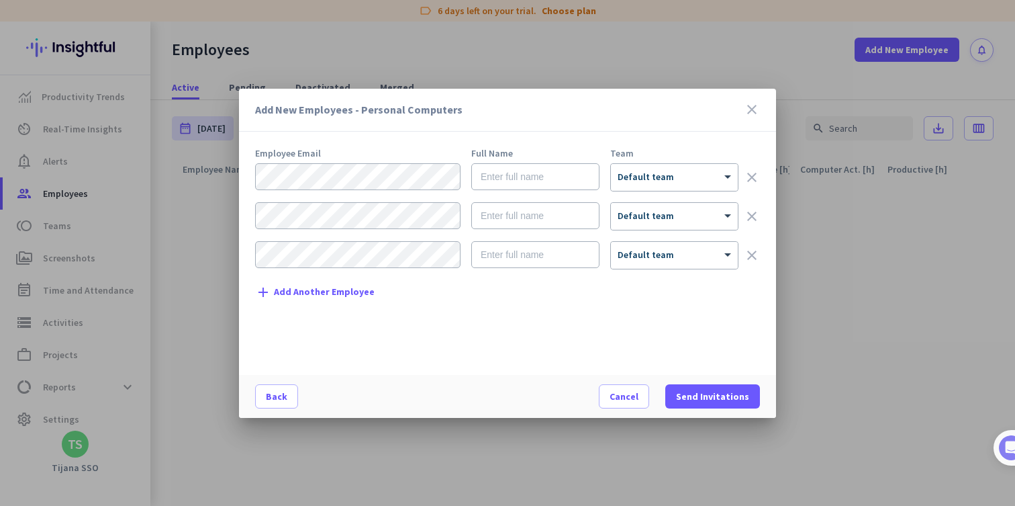 The width and height of the screenshot is (1015, 506). What do you see at coordinates (277, 396) in the screenshot?
I see `span: Back` at bounding box center [277, 396].